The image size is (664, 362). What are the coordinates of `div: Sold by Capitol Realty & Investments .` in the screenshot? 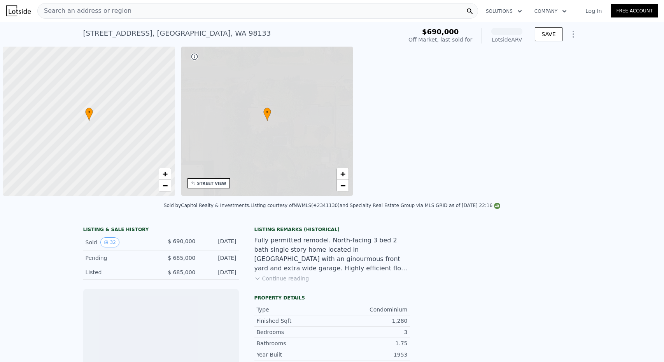 It's located at (207, 206).